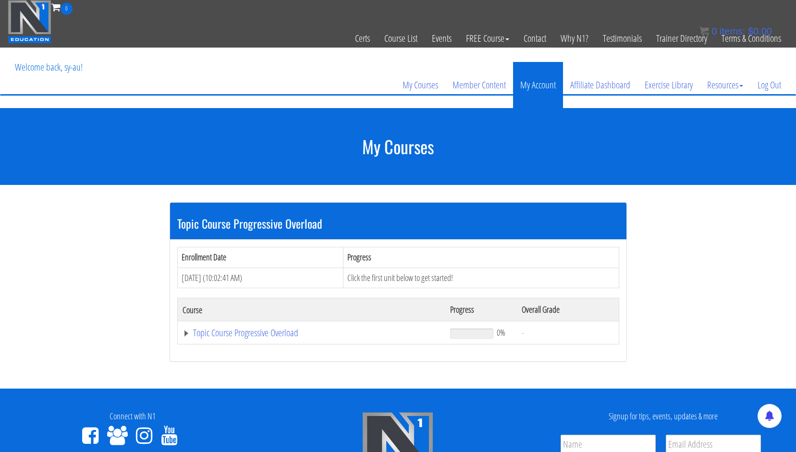 This screenshot has width=796, height=452. I want to click on th: Course, so click(311, 310).